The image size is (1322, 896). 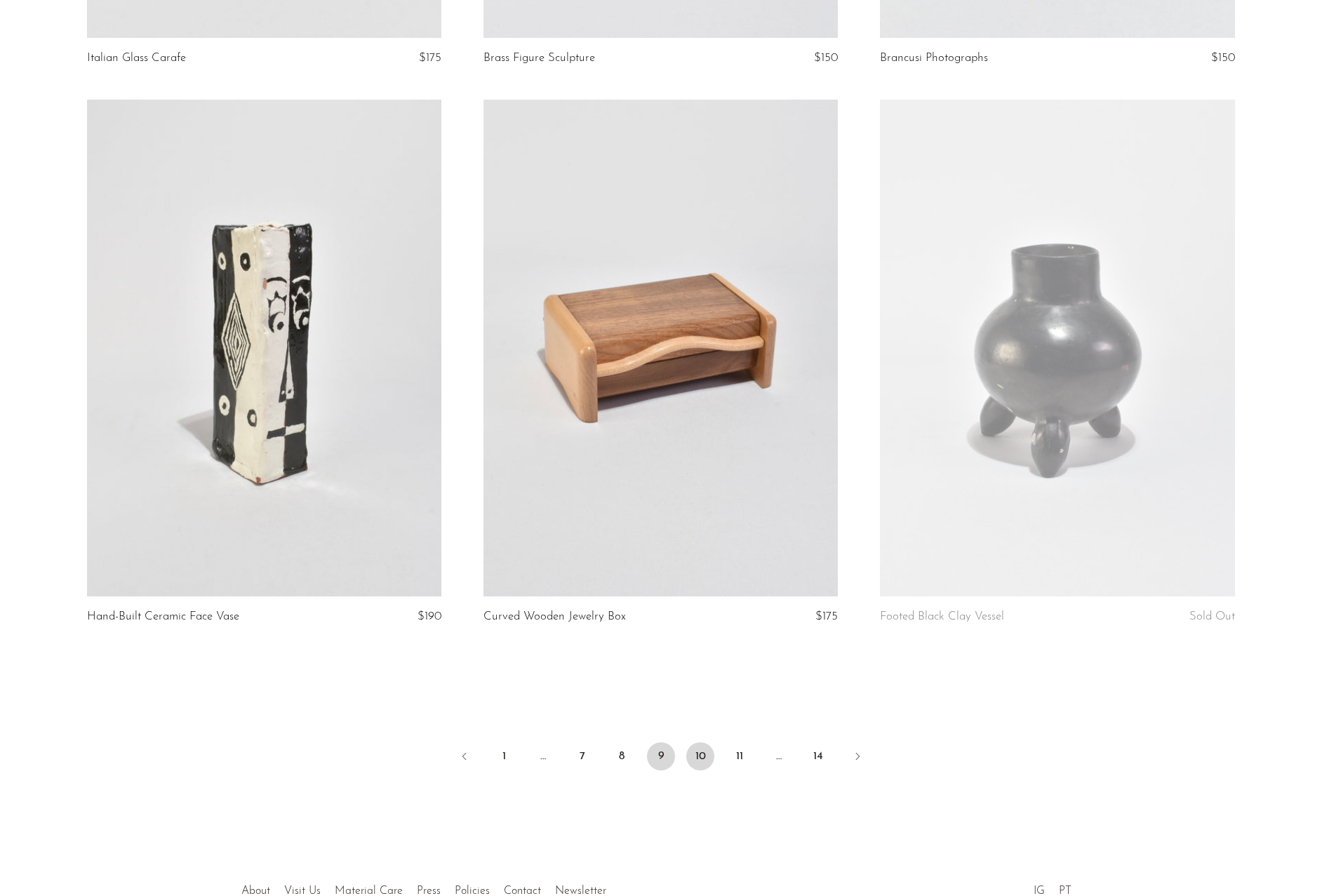 What do you see at coordinates (621, 756) in the screenshot?
I see `a: 8` at bounding box center [621, 756].